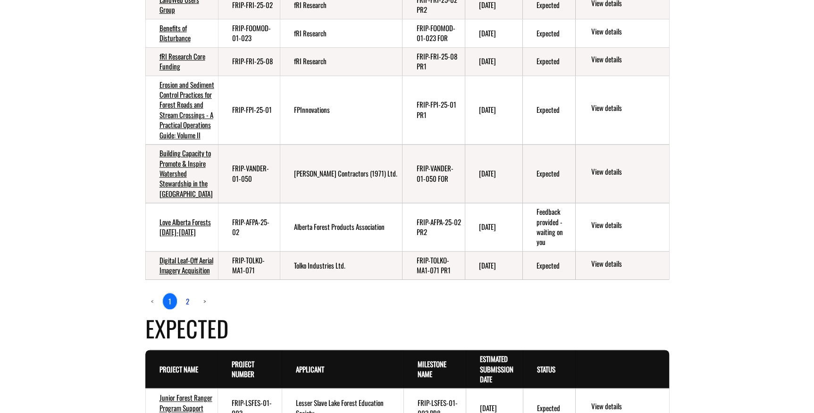  I want to click on td: 5/29/2025, so click(494, 61).